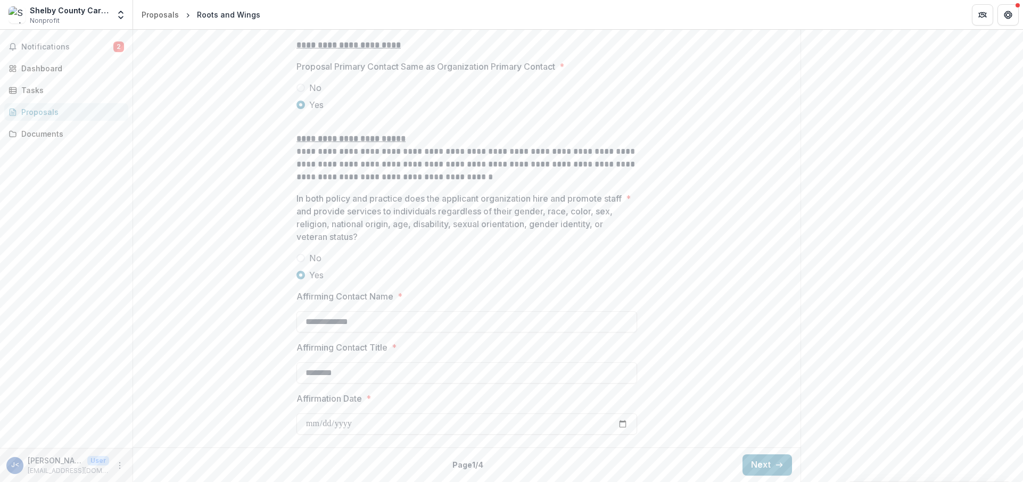  What do you see at coordinates (982, 15) in the screenshot?
I see `button: Partners` at bounding box center [982, 15].